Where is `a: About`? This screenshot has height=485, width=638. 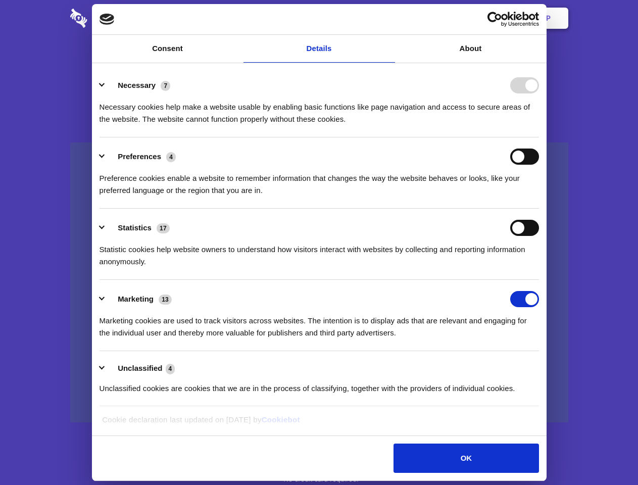 a: About is located at coordinates (470, 48).